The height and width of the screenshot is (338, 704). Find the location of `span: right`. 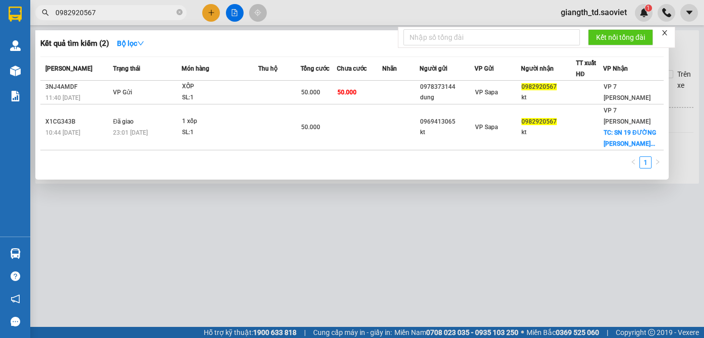

span: right is located at coordinates (658, 162).